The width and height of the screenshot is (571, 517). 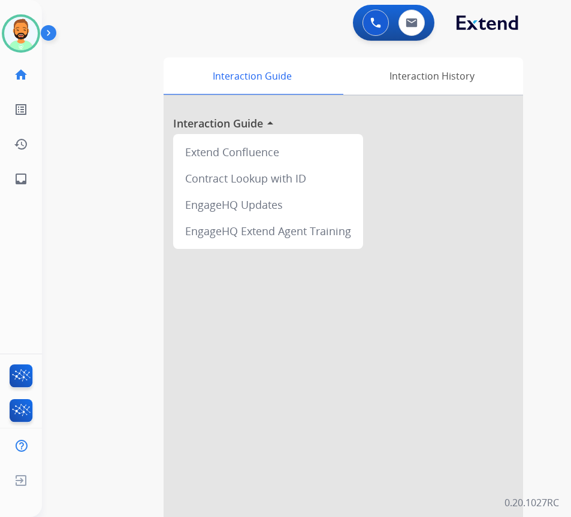 I want to click on div: Extend Confluence, so click(x=268, y=152).